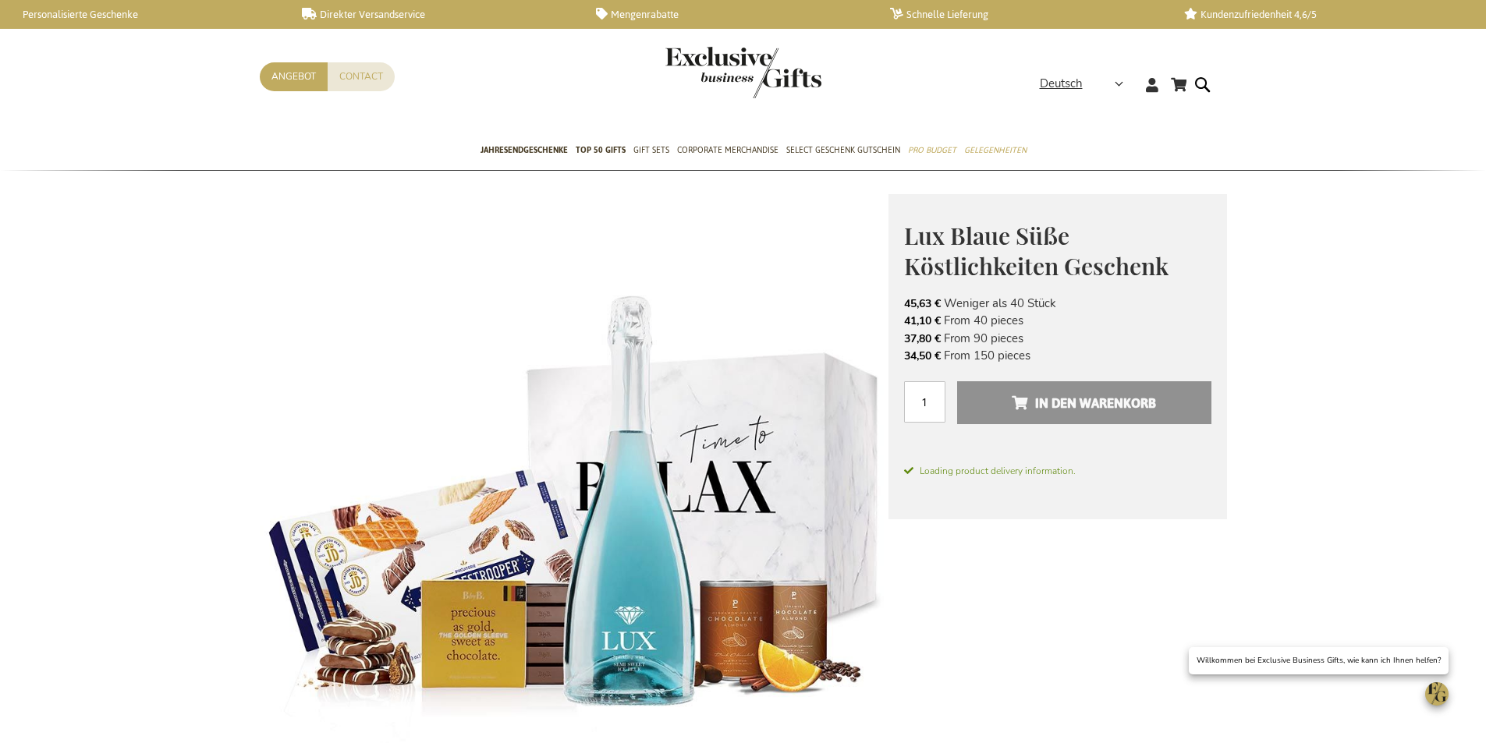 This screenshot has width=1486, height=743. What do you see at coordinates (922, 339) in the screenshot?
I see `span: 37,80 €` at bounding box center [922, 339].